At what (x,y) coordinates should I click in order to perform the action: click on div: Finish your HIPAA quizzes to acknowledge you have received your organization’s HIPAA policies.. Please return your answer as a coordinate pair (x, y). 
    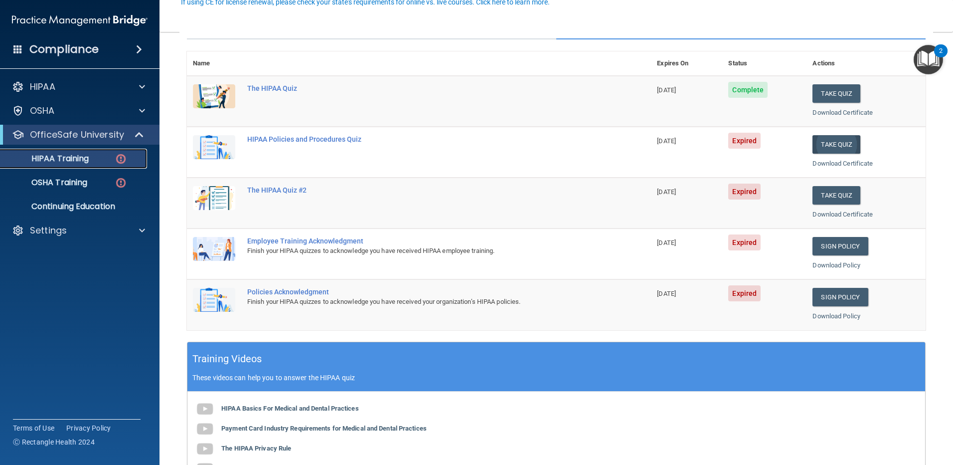
    Looking at the image, I should click on (424, 302).